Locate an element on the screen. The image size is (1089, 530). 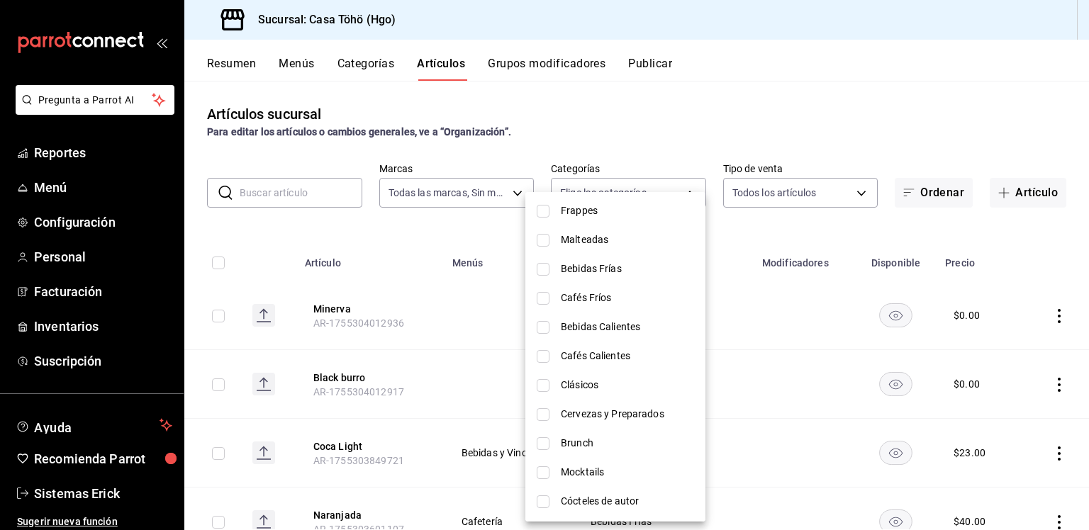
span: Mocktails is located at coordinates (627, 472).